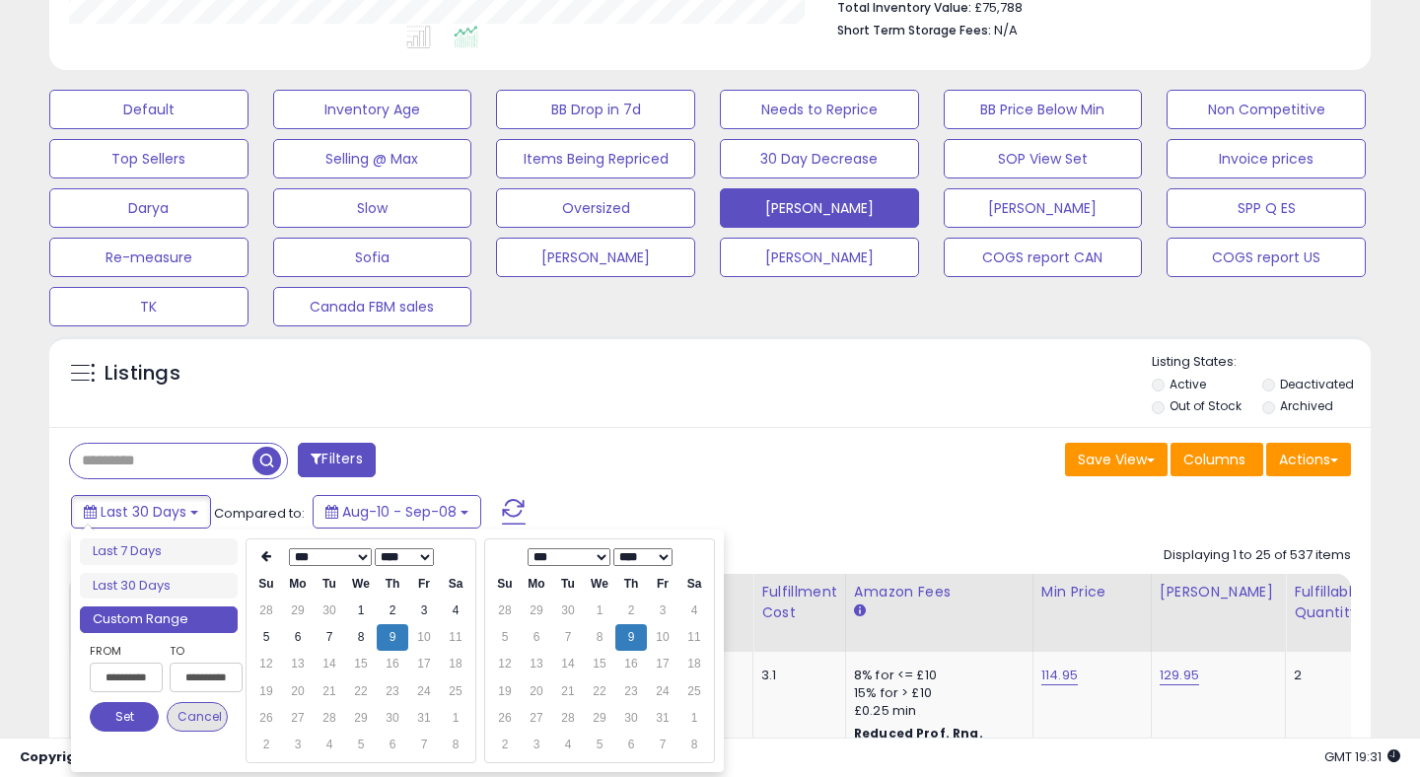 This screenshot has height=777, width=1420. Describe the element at coordinates (1092, 592) in the screenshot. I see `div: Min Price` at that location.